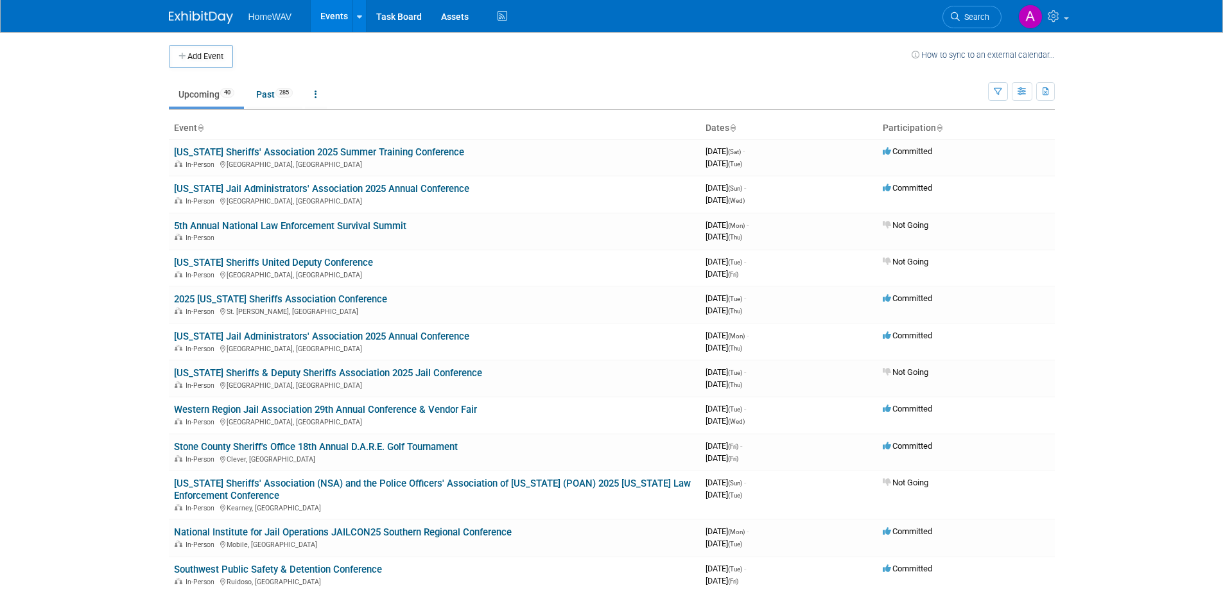  What do you see at coordinates (735, 152) in the screenshot?
I see `span: (Sat)` at bounding box center [735, 152].